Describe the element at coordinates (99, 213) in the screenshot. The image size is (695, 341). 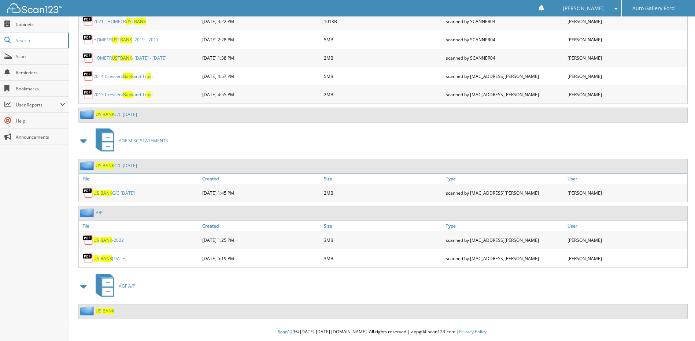
I see `a: A/P` at that location.